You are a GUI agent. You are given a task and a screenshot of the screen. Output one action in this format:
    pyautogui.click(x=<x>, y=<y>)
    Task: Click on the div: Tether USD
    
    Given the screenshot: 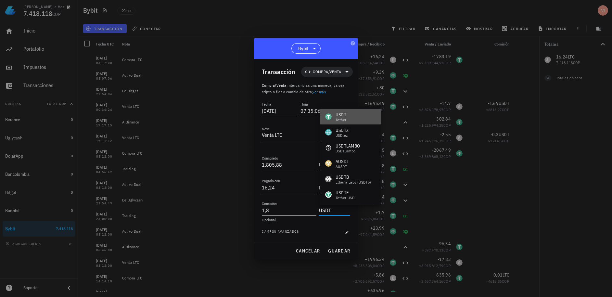 What is the action you would take?
    pyautogui.click(x=345, y=198)
    